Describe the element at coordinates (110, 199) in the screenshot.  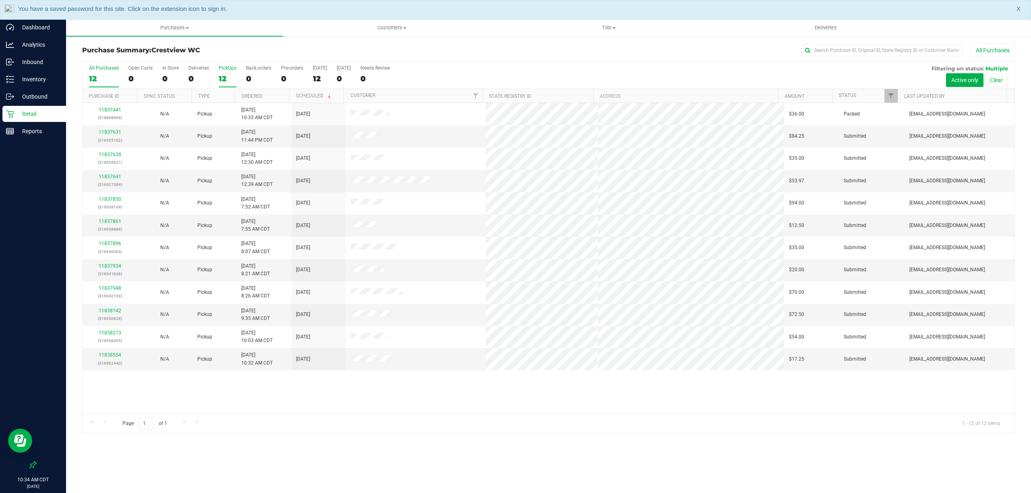
I see `a: 11837850` at that location.